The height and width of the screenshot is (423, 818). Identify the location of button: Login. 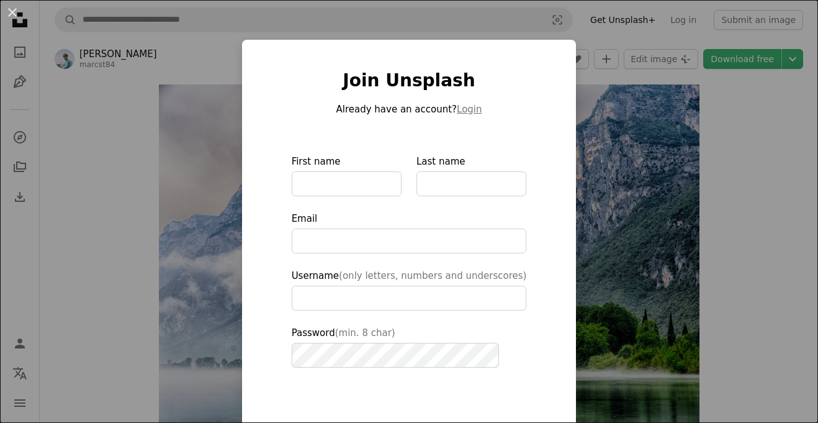
(469, 109).